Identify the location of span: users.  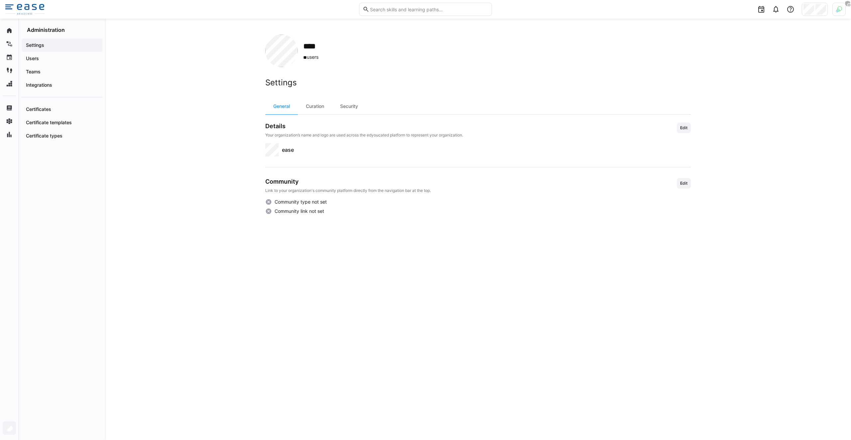
(313, 57).